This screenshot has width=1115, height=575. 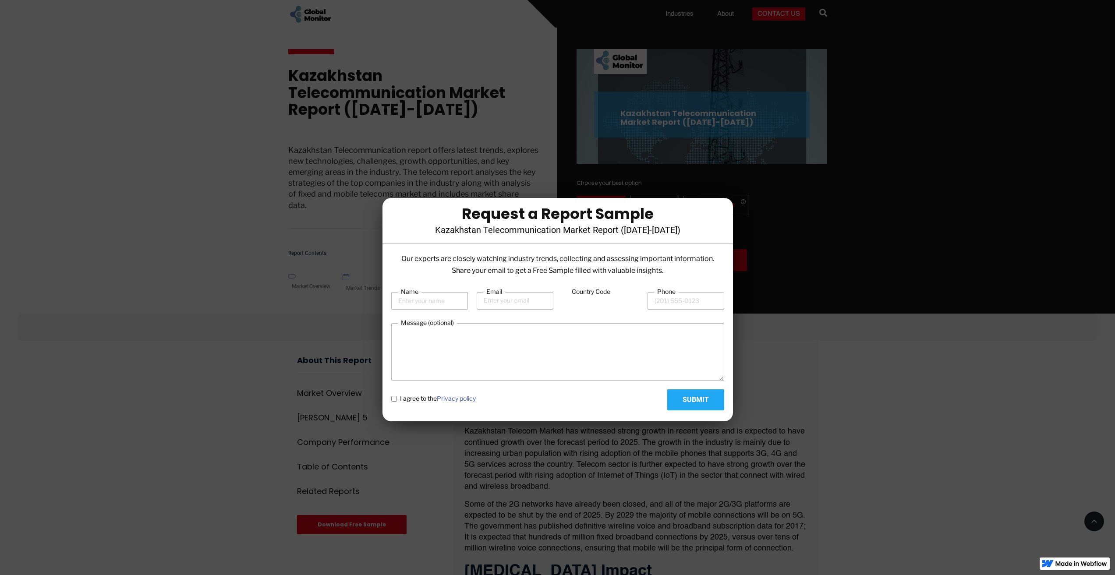 I want to click on p: Our experts are closely watching industry trends, collecting and assessing important information...., so click(x=557, y=265).